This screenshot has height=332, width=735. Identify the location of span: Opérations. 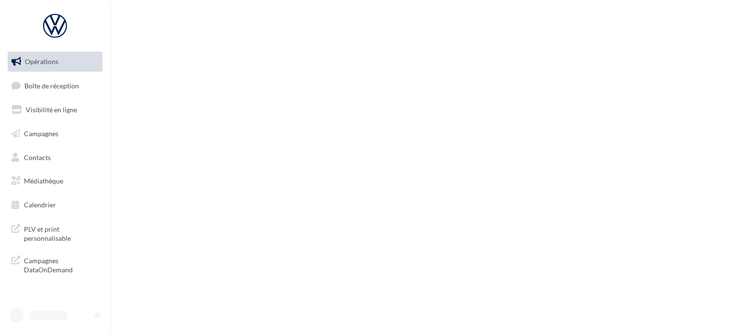
(42, 61).